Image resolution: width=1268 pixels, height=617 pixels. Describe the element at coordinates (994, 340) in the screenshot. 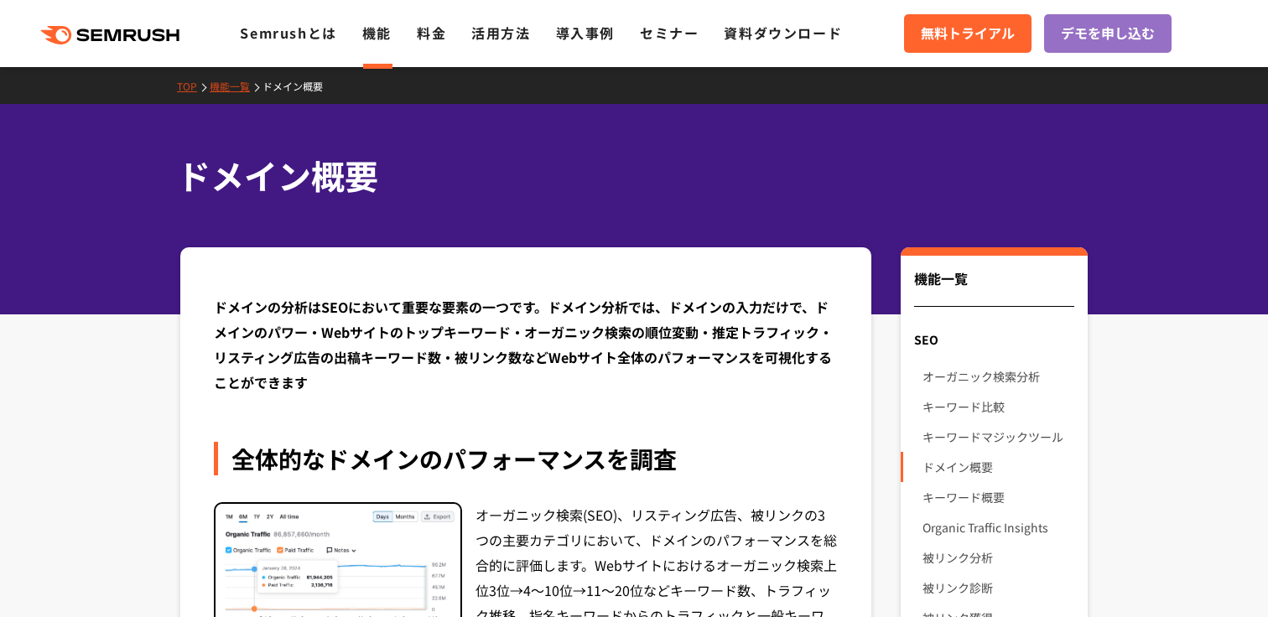

I see `div: SEO` at that location.